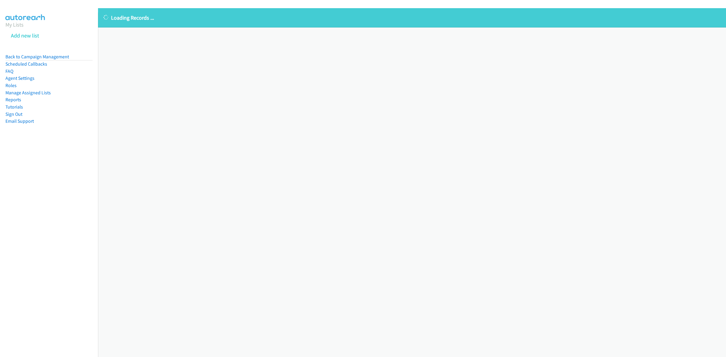 The image size is (726, 357). Describe the element at coordinates (26, 64) in the screenshot. I see `a: Scheduled Callbacks` at that location.